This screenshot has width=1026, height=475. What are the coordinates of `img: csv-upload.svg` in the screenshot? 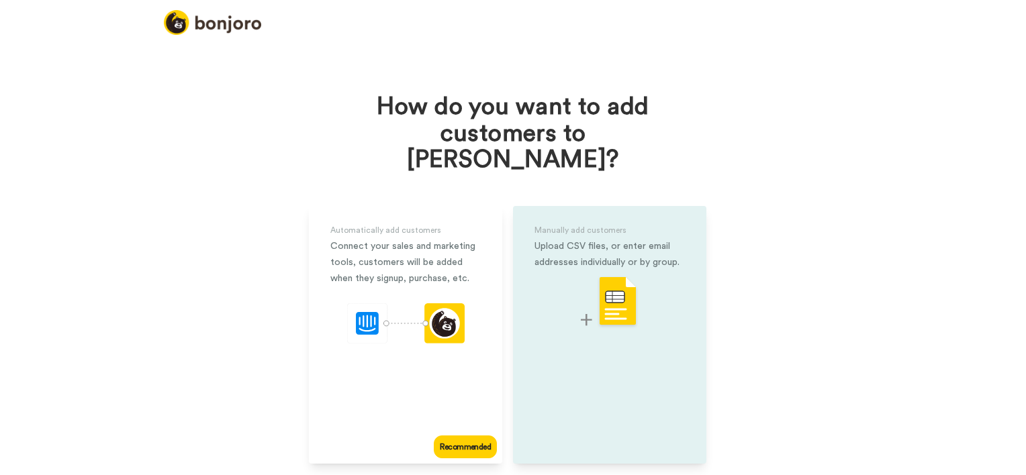 It's located at (610, 302).